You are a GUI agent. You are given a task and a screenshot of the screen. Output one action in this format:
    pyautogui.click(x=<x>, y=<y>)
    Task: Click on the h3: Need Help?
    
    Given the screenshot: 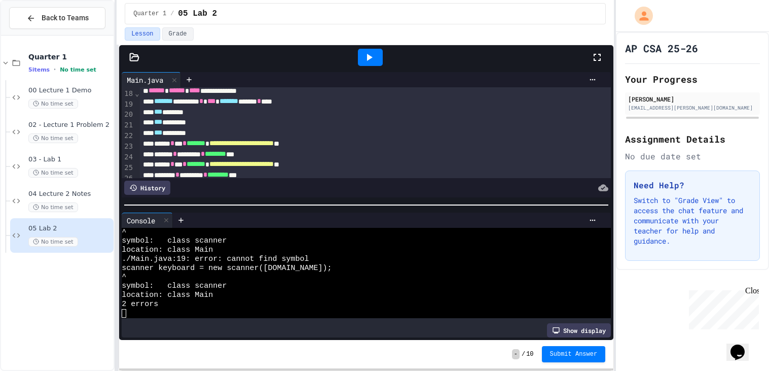 What is the action you would take?
    pyautogui.click(x=693, y=185)
    